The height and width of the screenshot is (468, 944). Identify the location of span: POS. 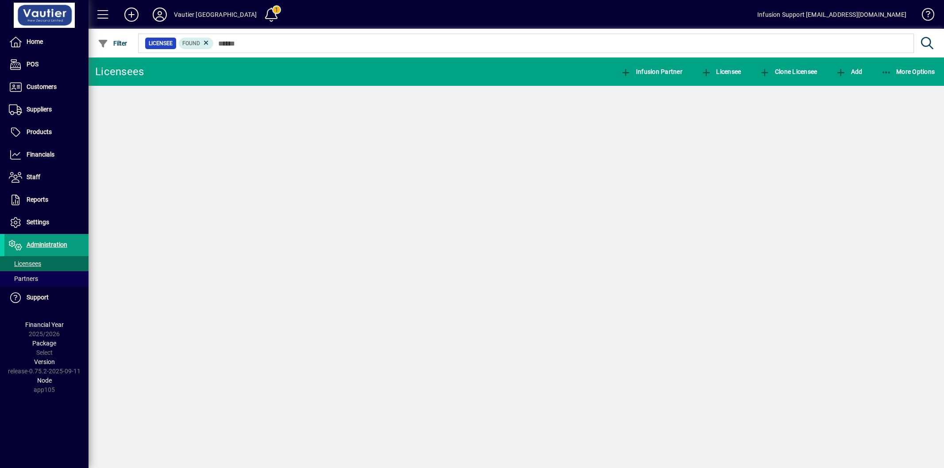
(32, 64).